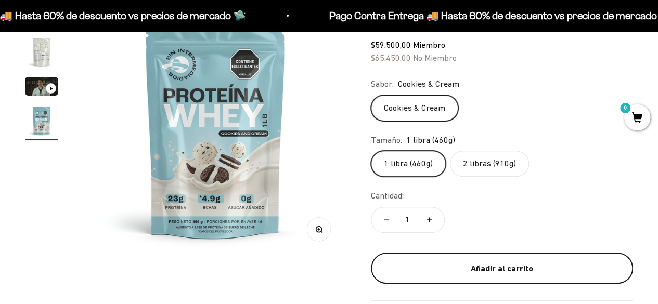  I want to click on span: Miembro, so click(429, 45).